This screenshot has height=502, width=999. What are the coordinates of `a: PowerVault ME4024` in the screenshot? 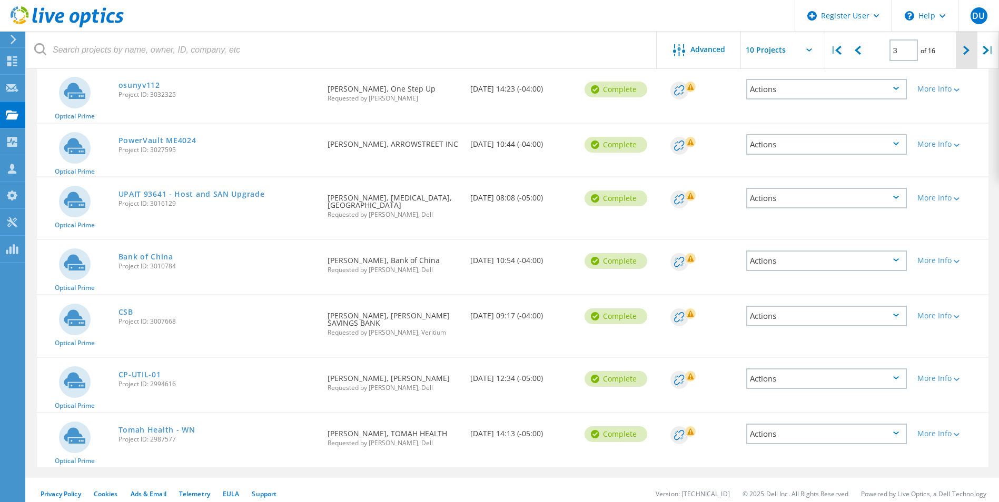 It's located at (157, 141).